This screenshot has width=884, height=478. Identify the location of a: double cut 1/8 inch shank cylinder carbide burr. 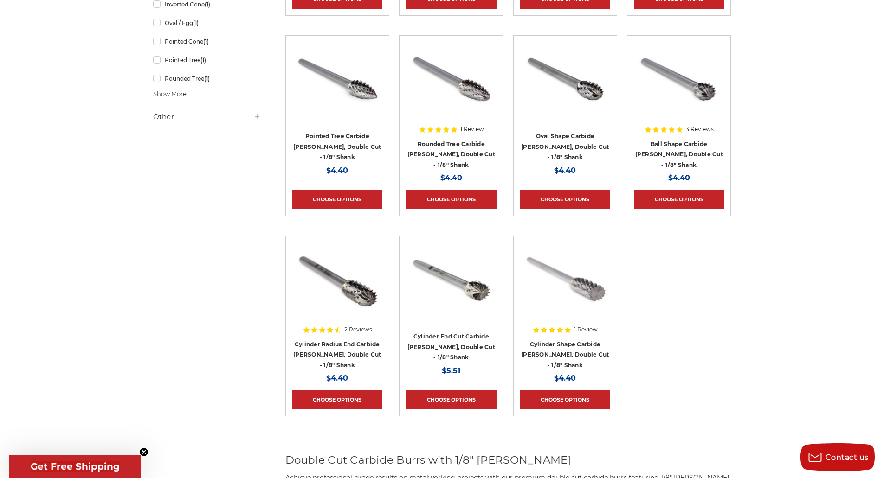
(451, 302).